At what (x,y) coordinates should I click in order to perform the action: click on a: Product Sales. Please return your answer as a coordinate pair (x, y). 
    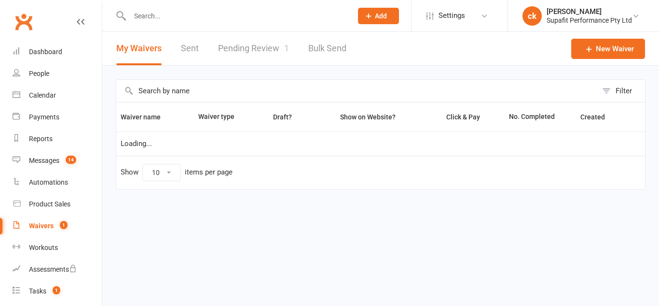
    Looking at the image, I should click on (57, 204).